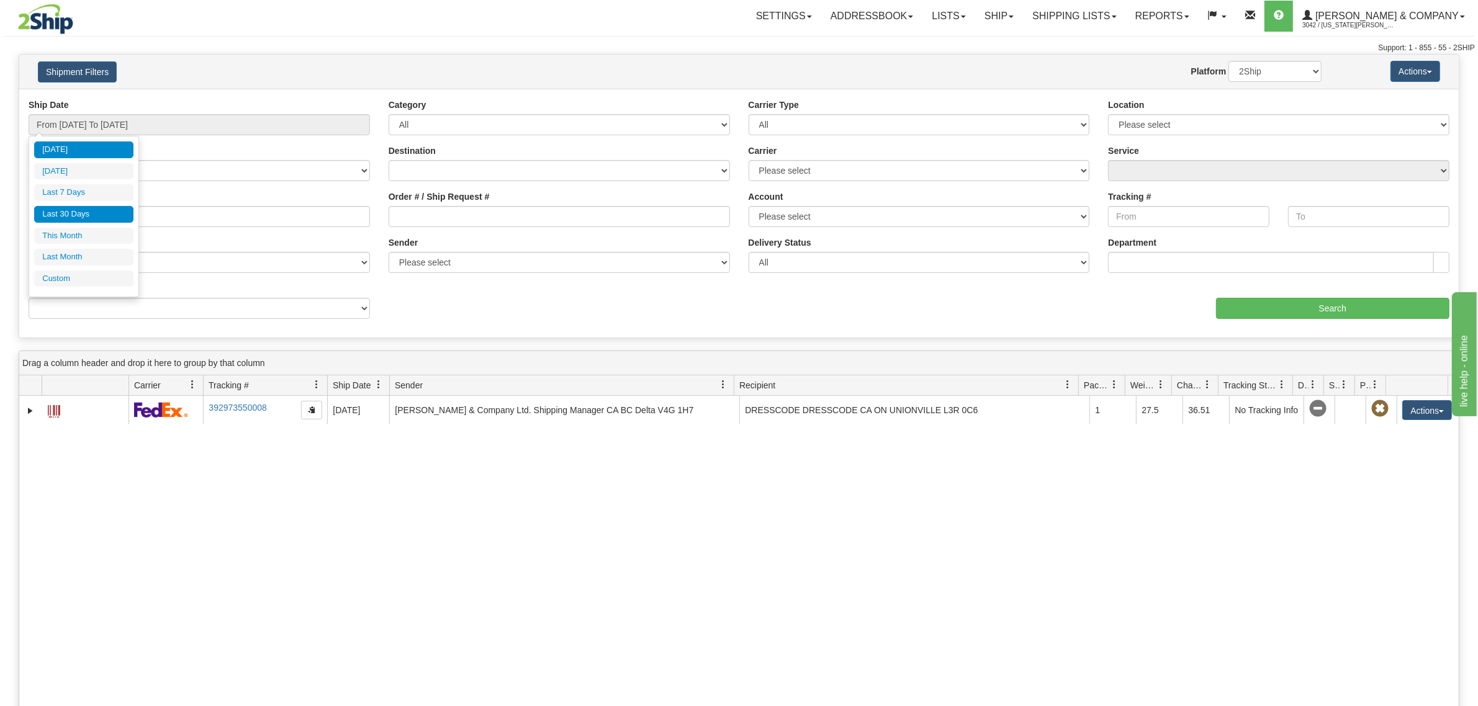 The image size is (1478, 706). I want to click on li: Last Month, so click(84, 257).